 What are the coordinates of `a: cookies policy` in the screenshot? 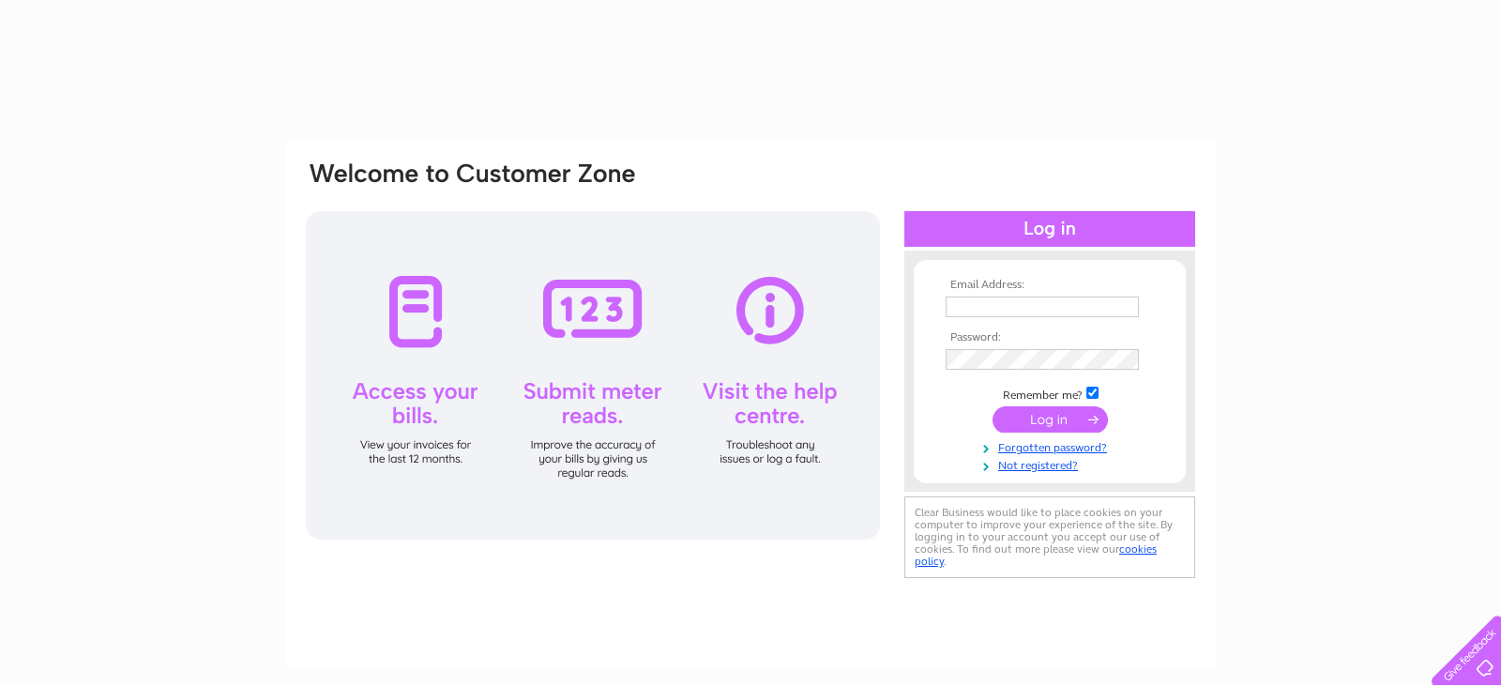 It's located at (1036, 554).